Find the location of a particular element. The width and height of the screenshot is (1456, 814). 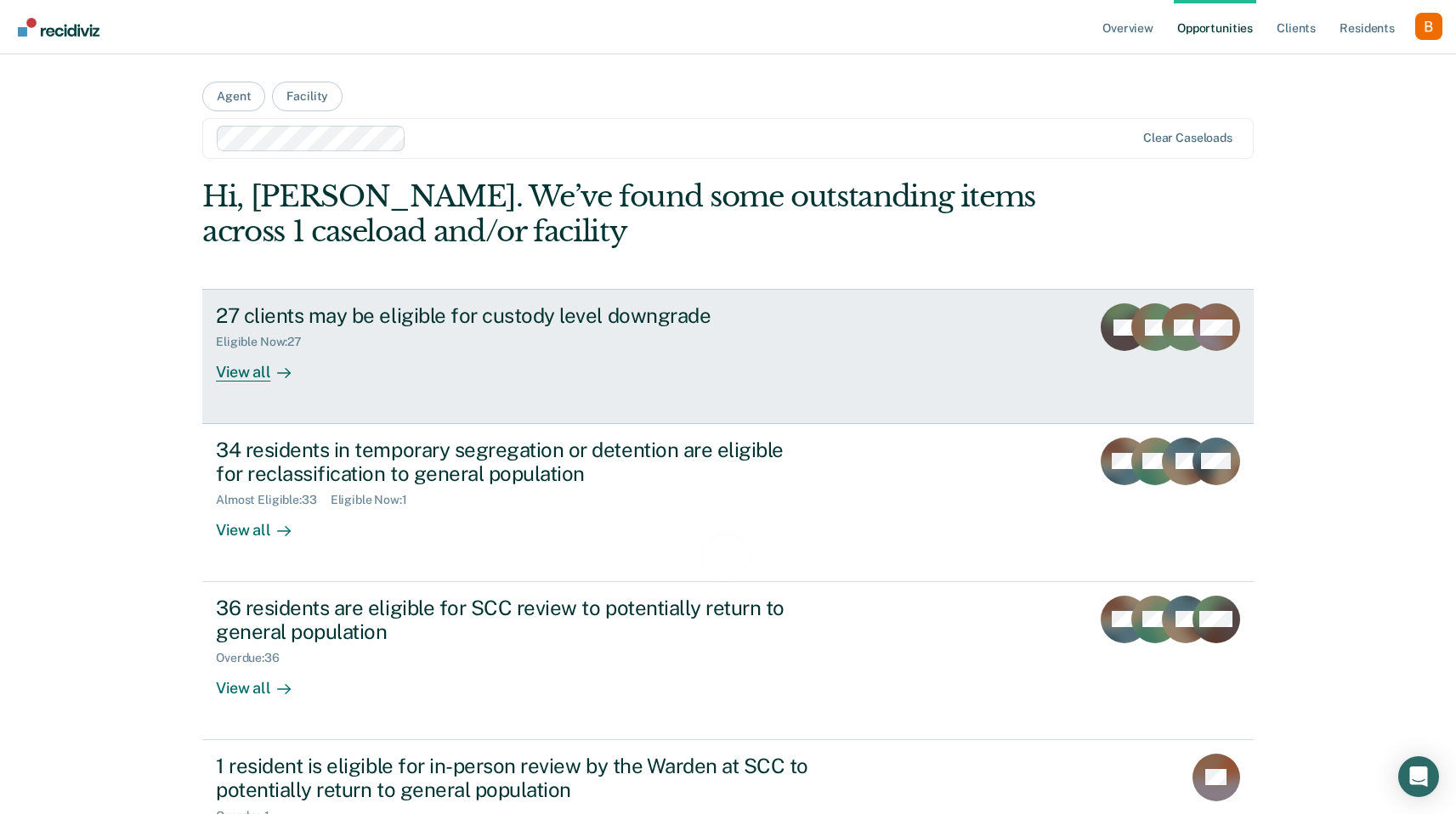

div: Clear caseloads is located at coordinates (1187, 137).